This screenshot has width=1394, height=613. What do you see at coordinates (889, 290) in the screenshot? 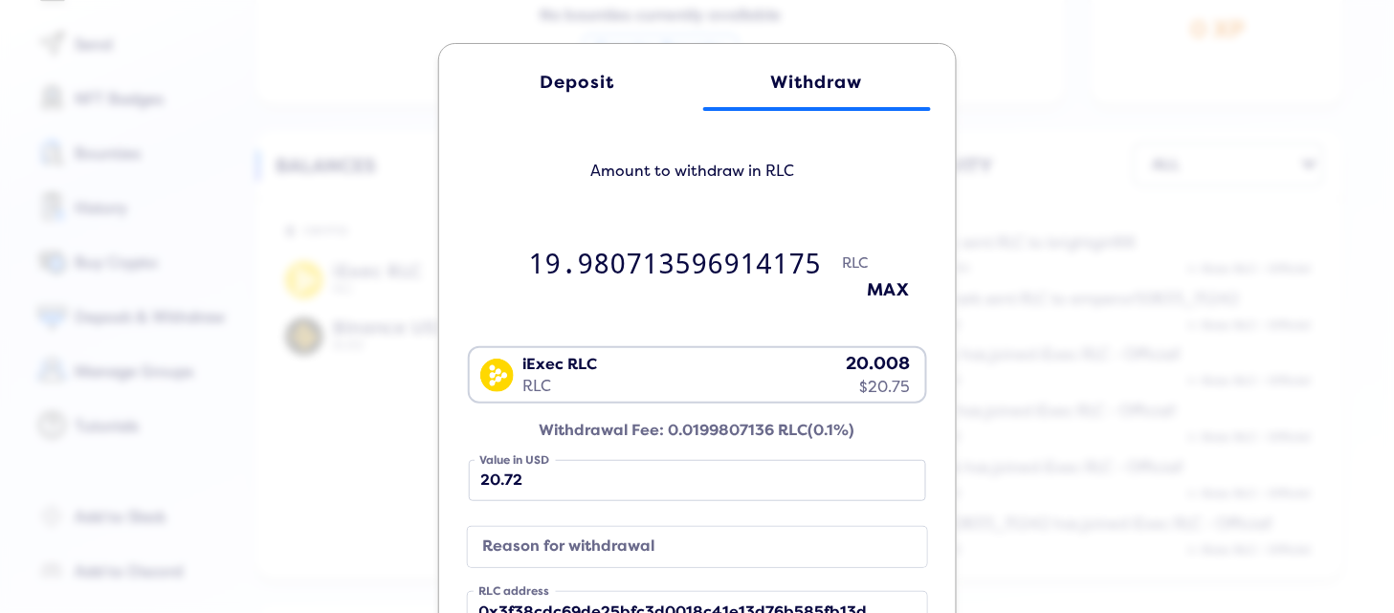
I see `button: MAX` at bounding box center [889, 290].